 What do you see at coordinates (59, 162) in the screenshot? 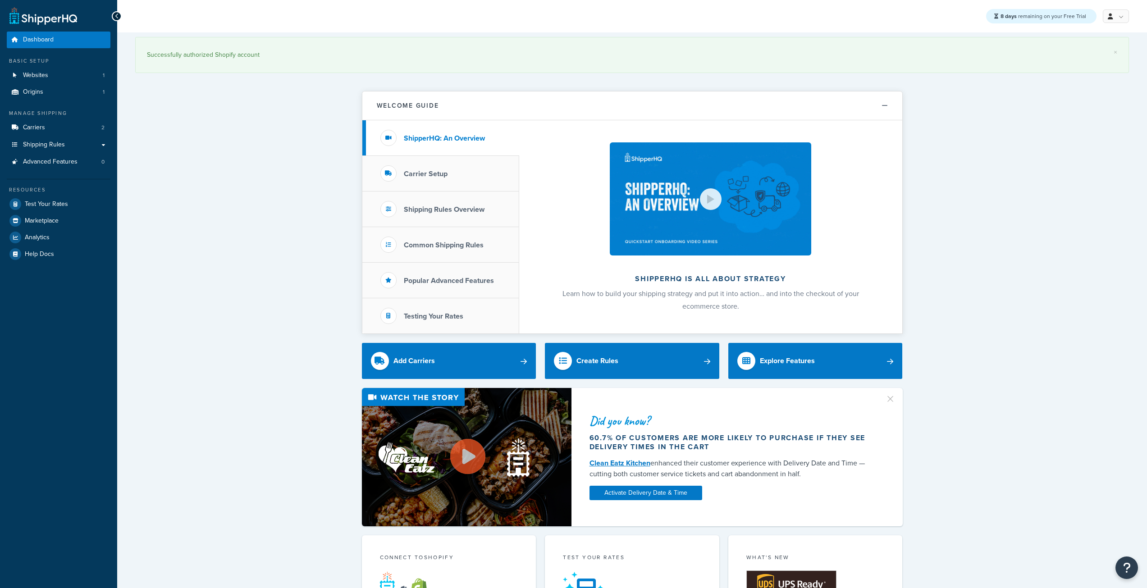
I see `a: Advanced Features0` at bounding box center [59, 162].